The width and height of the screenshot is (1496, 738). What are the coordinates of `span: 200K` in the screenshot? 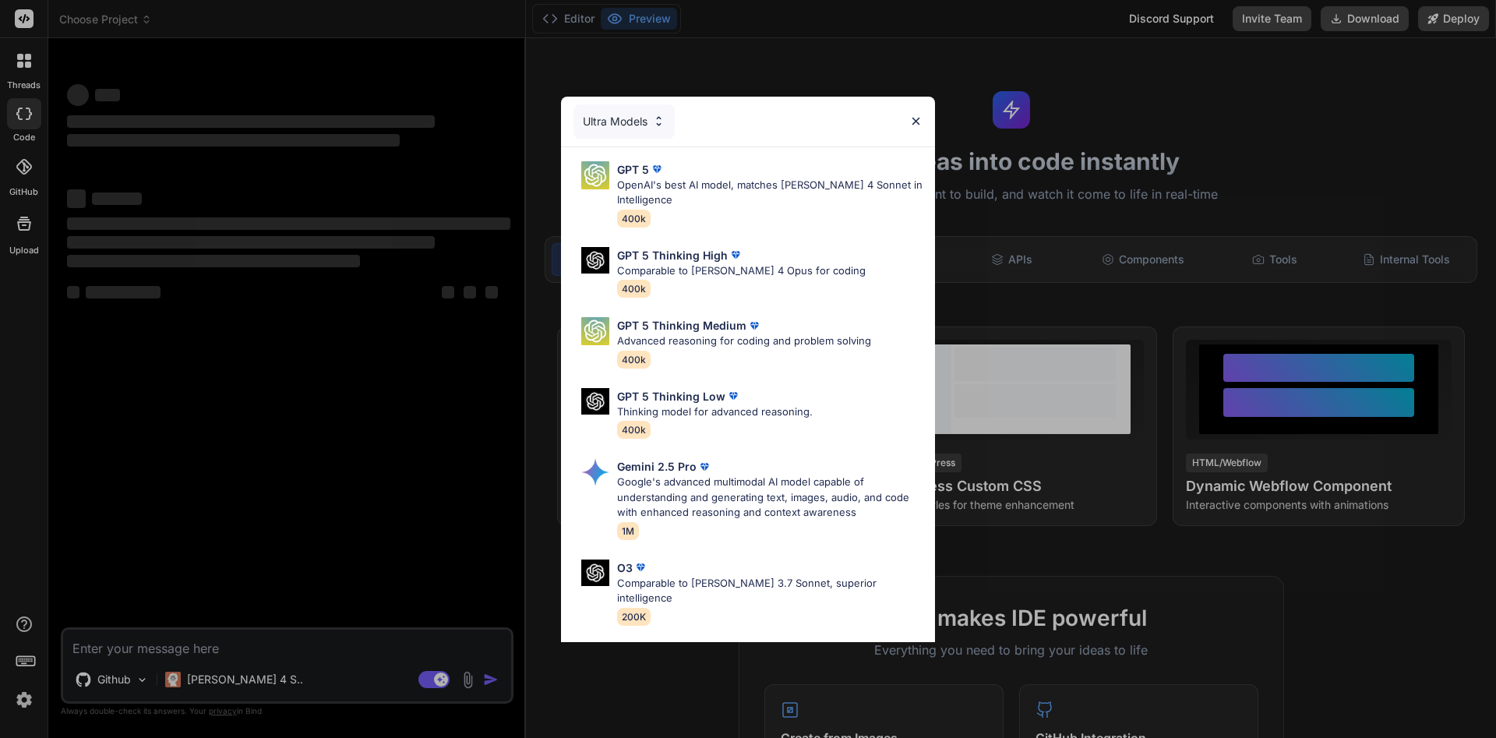 It's located at (634, 616).